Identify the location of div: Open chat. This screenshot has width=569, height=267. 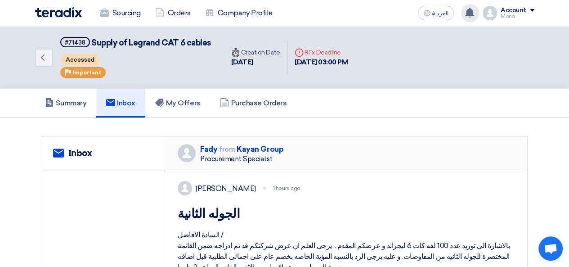
(550, 248).